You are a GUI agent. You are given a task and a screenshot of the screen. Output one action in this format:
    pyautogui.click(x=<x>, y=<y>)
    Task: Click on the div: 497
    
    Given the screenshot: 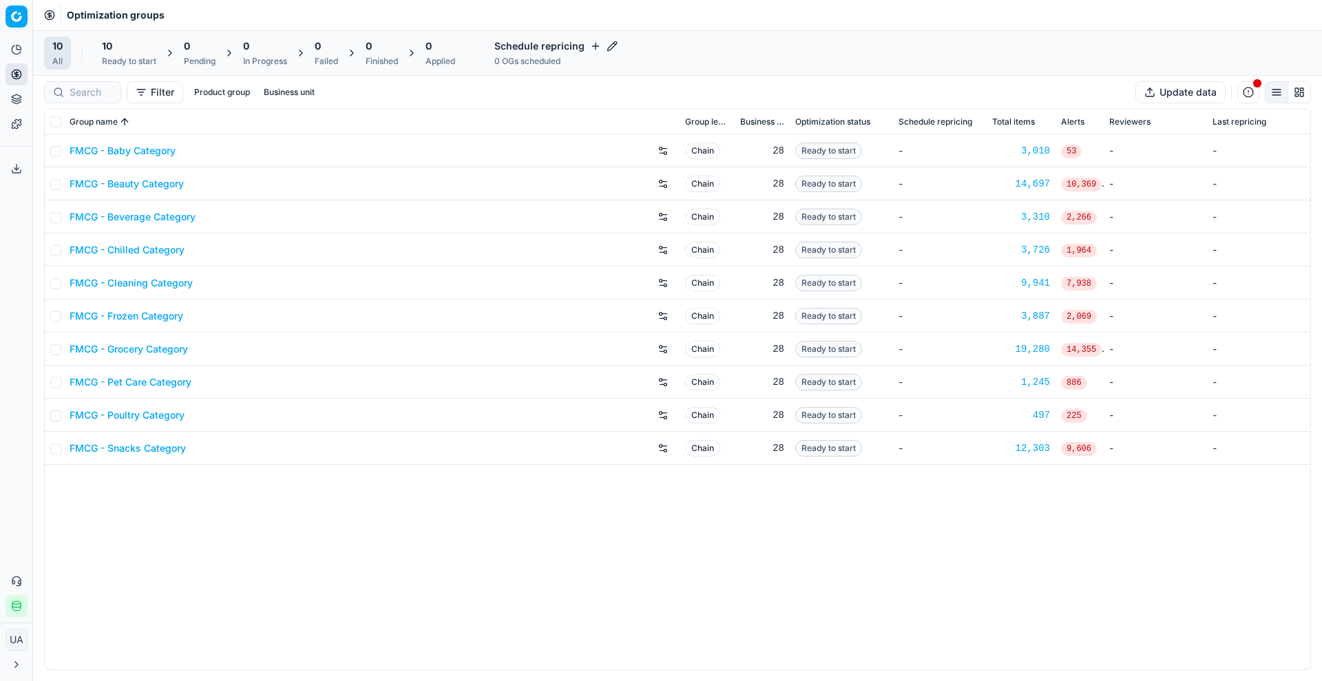 What is the action you would take?
    pyautogui.click(x=1021, y=415)
    